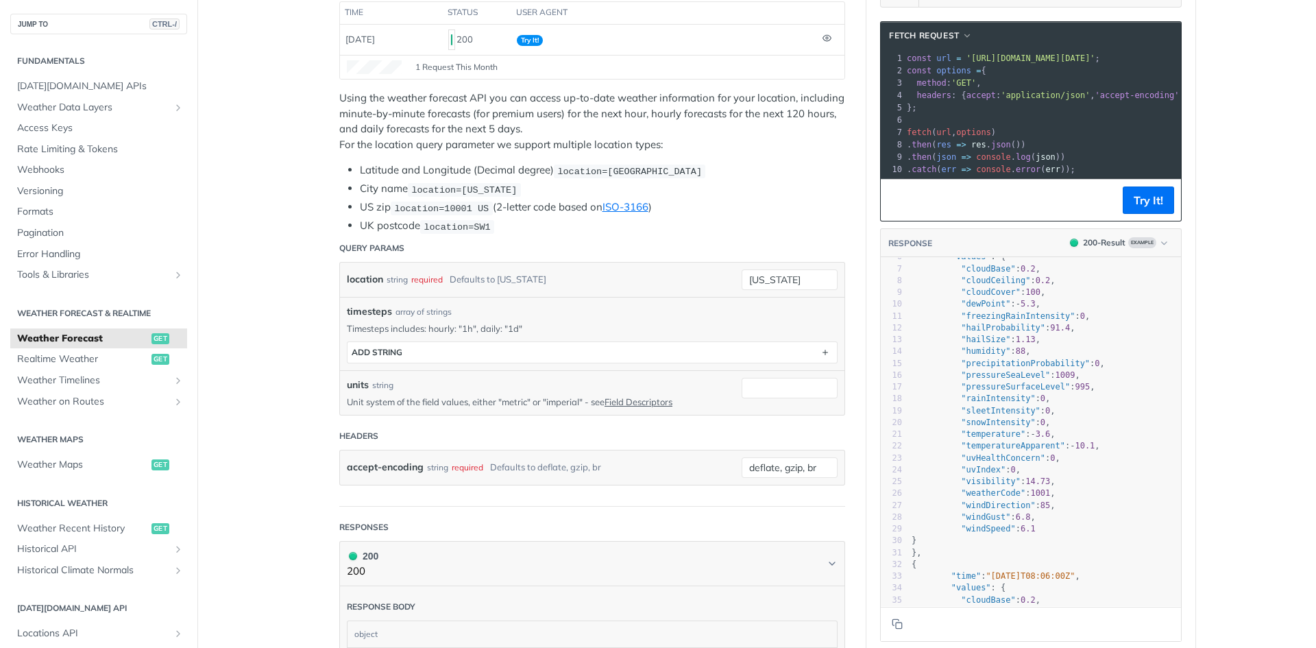 The height and width of the screenshot is (648, 1316). What do you see at coordinates (178, 108) in the screenshot?
I see `button: Show subpages for Weather Data Layers` at bounding box center [178, 108].